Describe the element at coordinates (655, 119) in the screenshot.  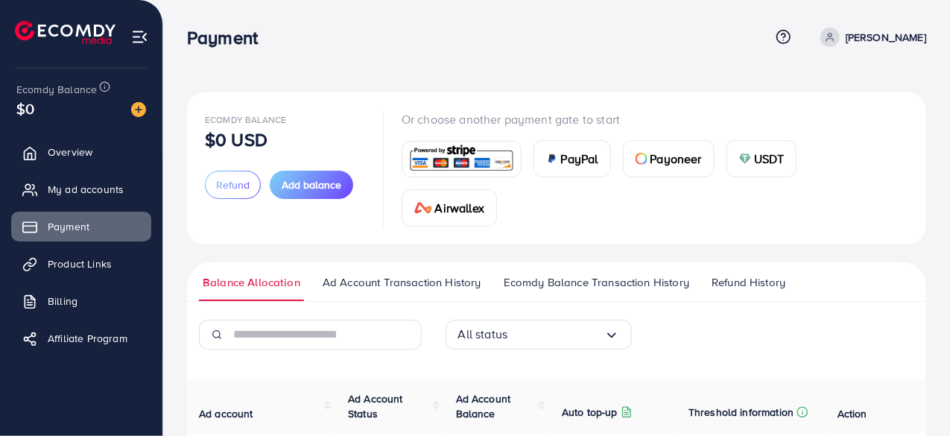
I see `p: Or choose another payment gate to start` at that location.